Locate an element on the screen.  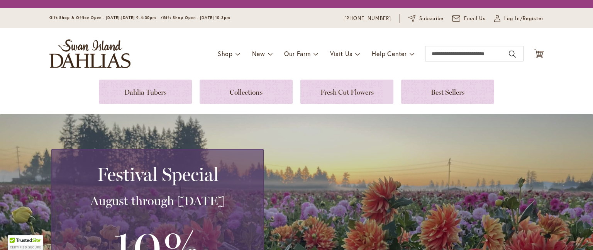
h2: Festival Special is located at coordinates (157, 174).